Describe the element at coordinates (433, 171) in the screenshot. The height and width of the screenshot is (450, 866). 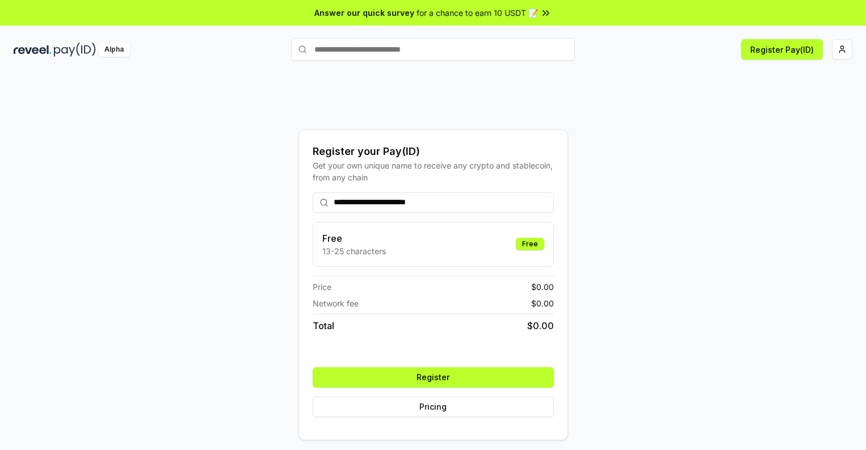
I see `div: Get your own unique name to receive any crypto and stablecoin, from any chain` at that location.